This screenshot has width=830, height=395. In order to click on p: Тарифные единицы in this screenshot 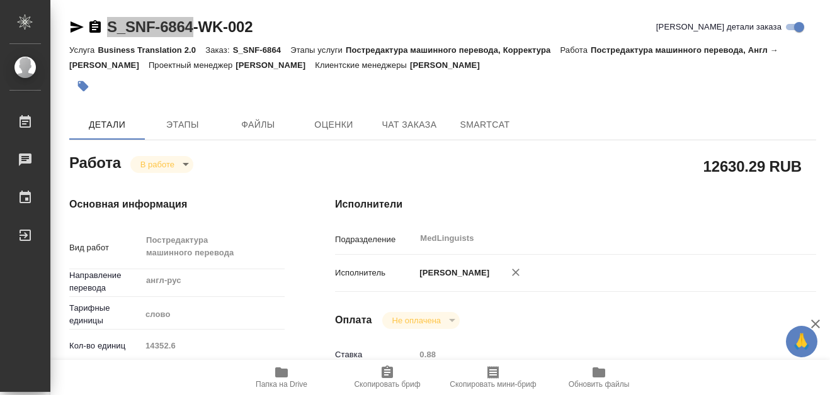, I will do `click(105, 315)`.